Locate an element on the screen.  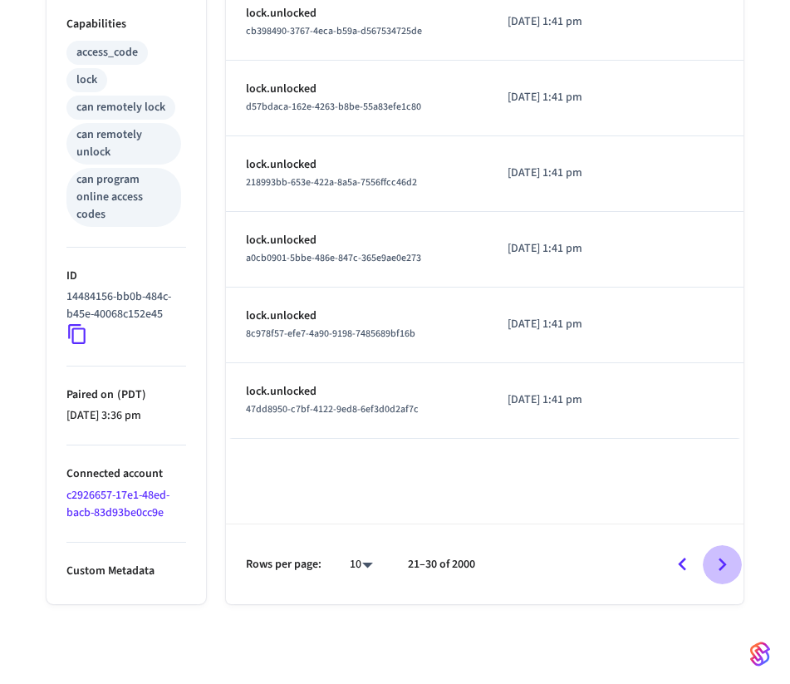
img: SeamLogoGradient.69752ec5.svg is located at coordinates (760, 654).